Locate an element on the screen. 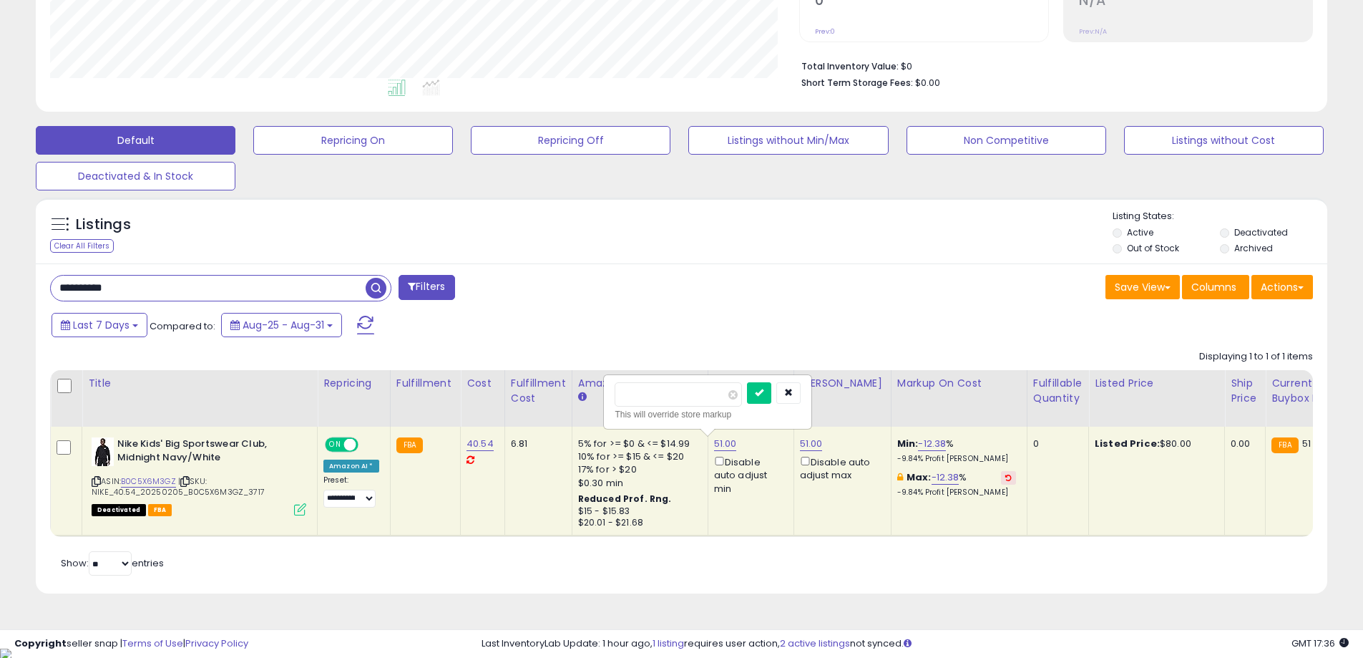 Image resolution: width=1363 pixels, height=658 pixels. div: 10% for >= $15 & <= $20 is located at coordinates (638, 456).